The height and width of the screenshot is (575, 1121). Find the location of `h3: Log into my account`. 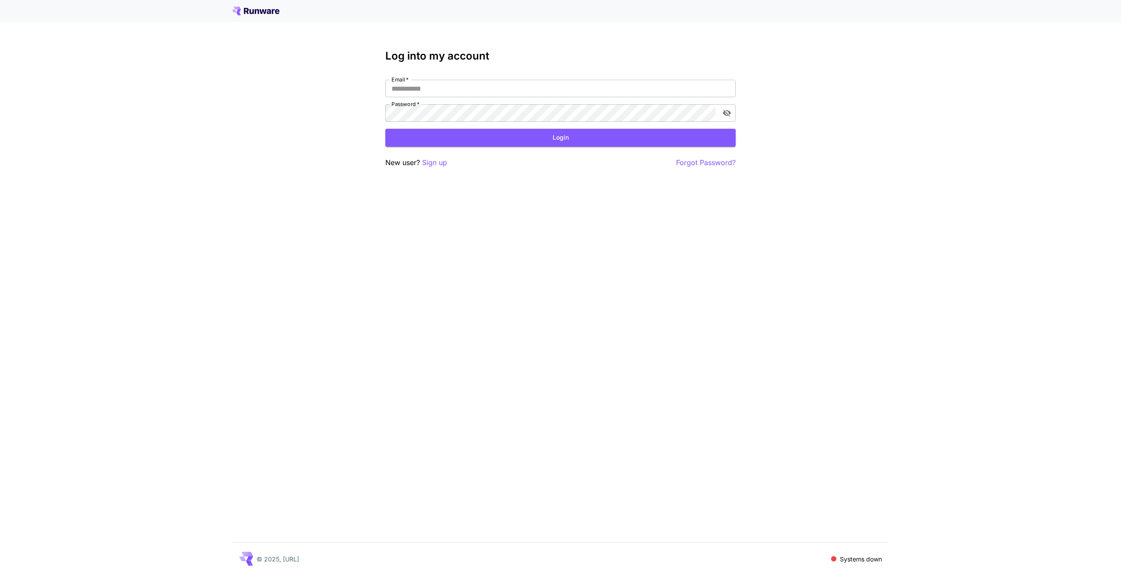

h3: Log into my account is located at coordinates (561, 56).